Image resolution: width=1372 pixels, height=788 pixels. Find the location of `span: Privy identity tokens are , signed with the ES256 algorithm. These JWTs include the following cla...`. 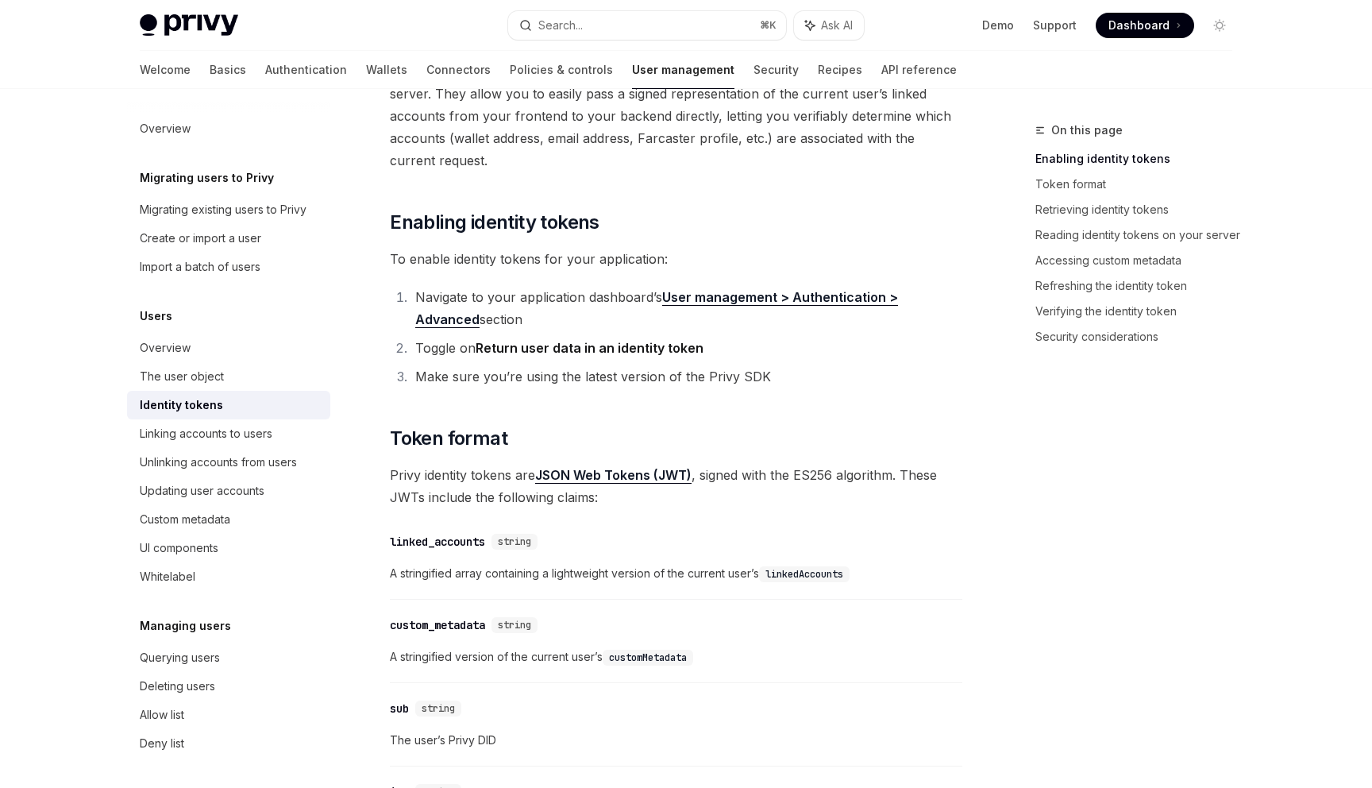

span: Privy identity tokens are , signed with the ES256 algorithm. These JWTs include the following cla... is located at coordinates (676, 486).